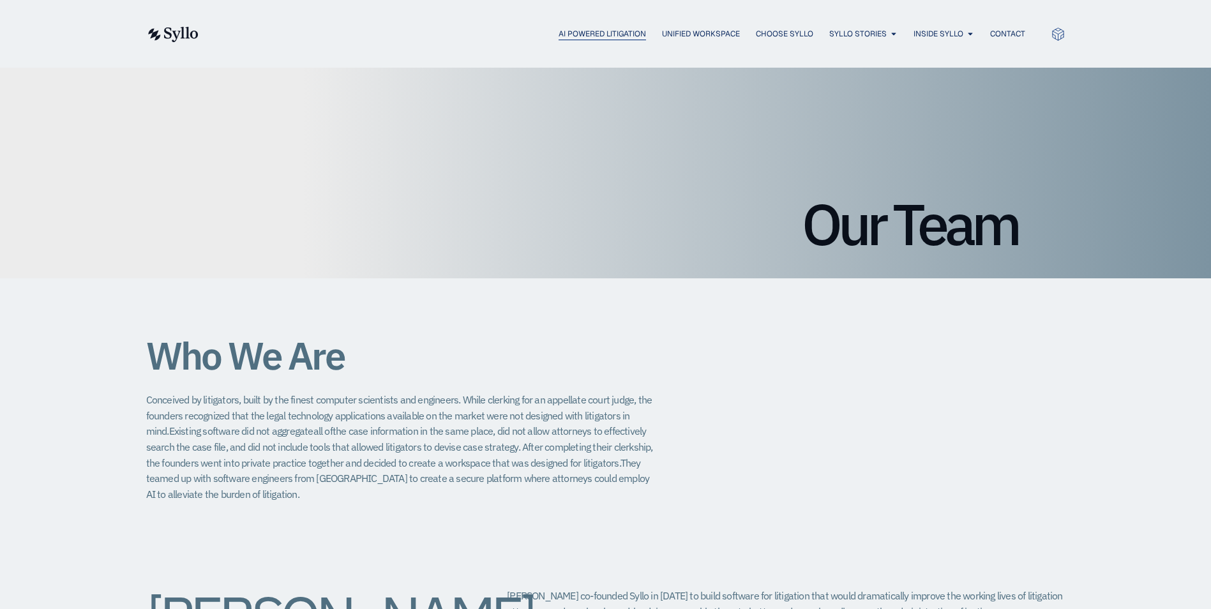 The image size is (1211, 609). What do you see at coordinates (939, 34) in the screenshot?
I see `a: Inside Syllo` at bounding box center [939, 34].